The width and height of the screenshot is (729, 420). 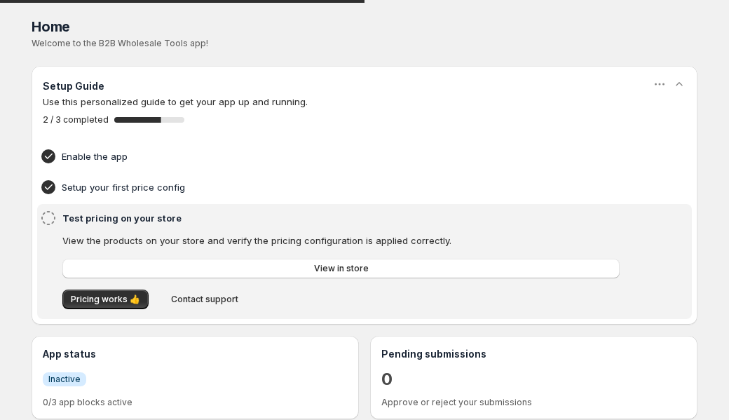 What do you see at coordinates (105, 299) in the screenshot?
I see `button: Pricing works 👍` at bounding box center [105, 299].